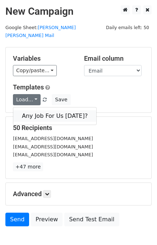 The width and height of the screenshot is (157, 245). What do you see at coordinates (78, 128) in the screenshot?
I see `h5: 50 Recipients` at bounding box center [78, 128].